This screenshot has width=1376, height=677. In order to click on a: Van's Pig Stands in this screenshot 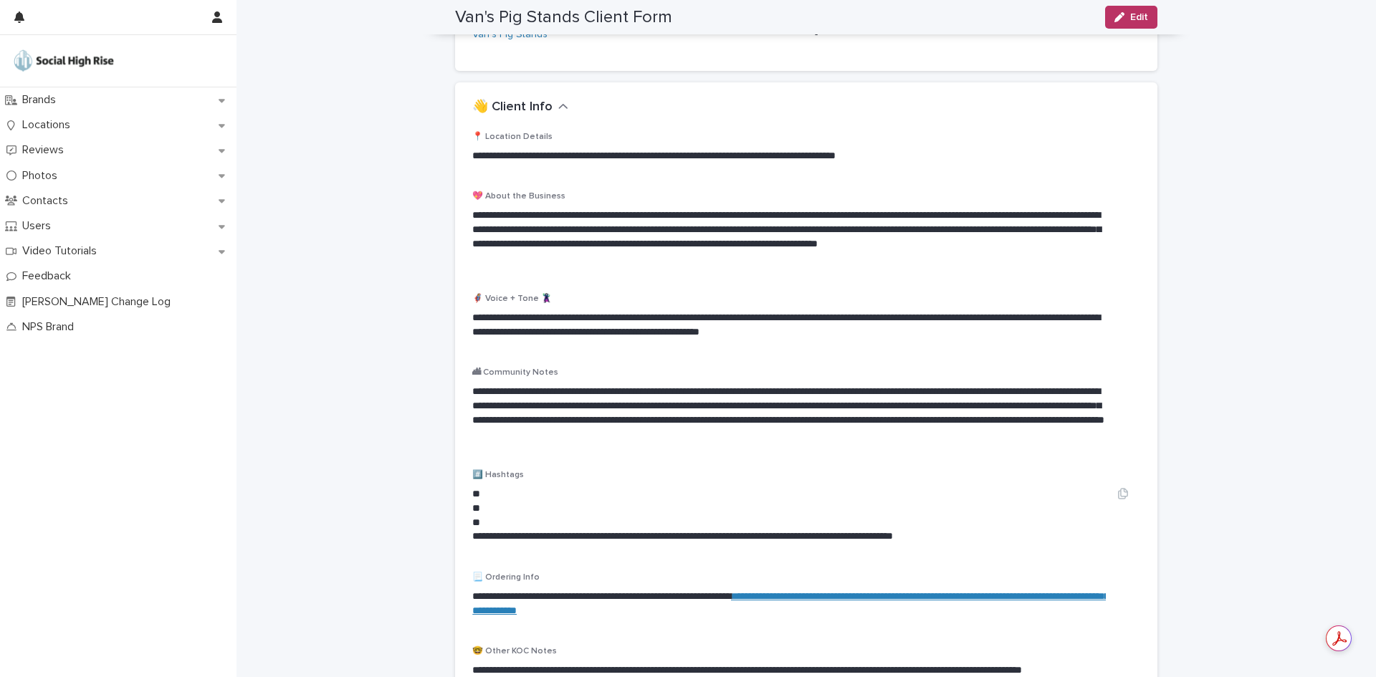, I will do `click(510, 34)`.